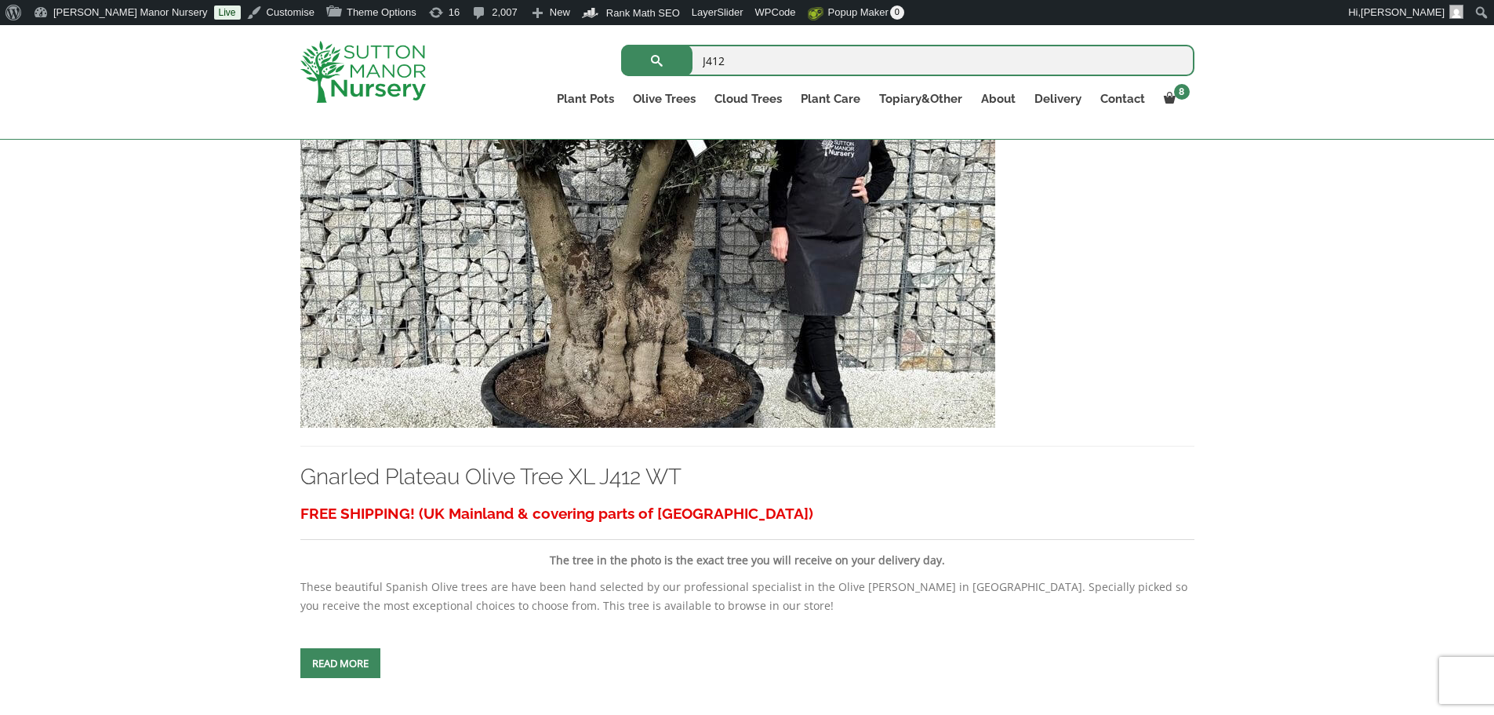  I want to click on span: 0, so click(897, 13).